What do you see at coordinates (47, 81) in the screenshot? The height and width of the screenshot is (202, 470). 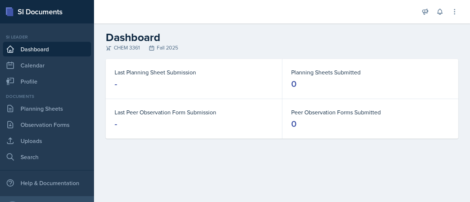 I see `a: Profile` at bounding box center [47, 81].